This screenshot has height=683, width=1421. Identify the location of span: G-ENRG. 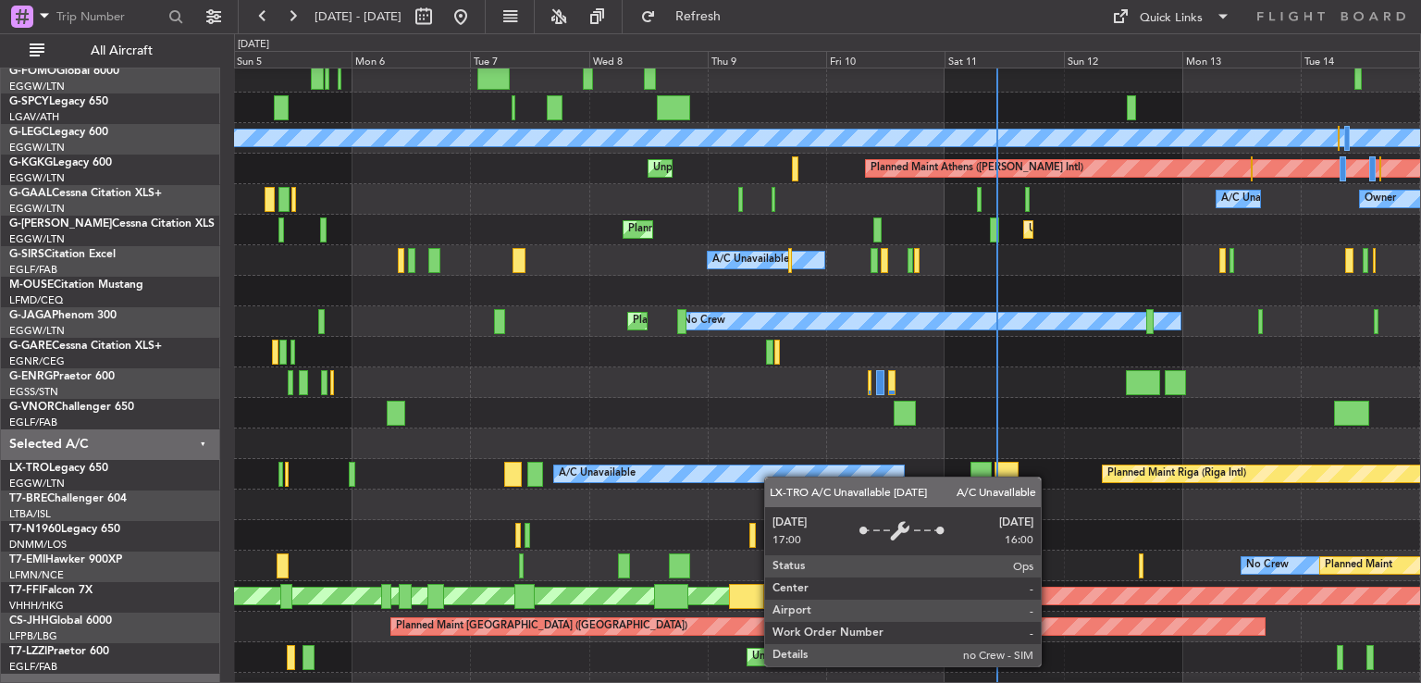
(31, 377).